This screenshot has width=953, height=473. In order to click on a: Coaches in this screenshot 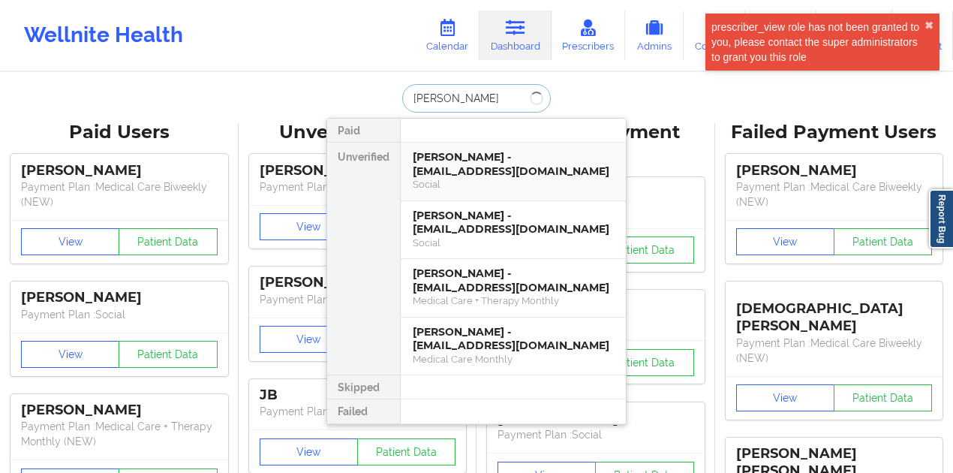, I will do `click(715, 35)`.